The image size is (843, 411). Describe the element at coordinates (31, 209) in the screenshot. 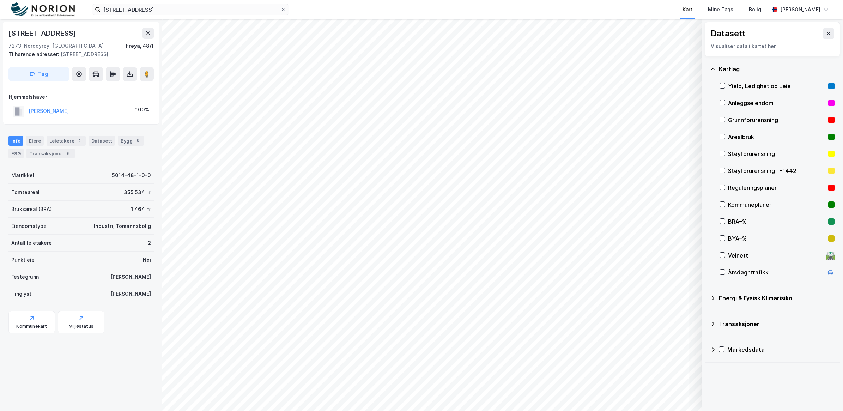

I see `div: Bruksareal (BRA)` at that location.